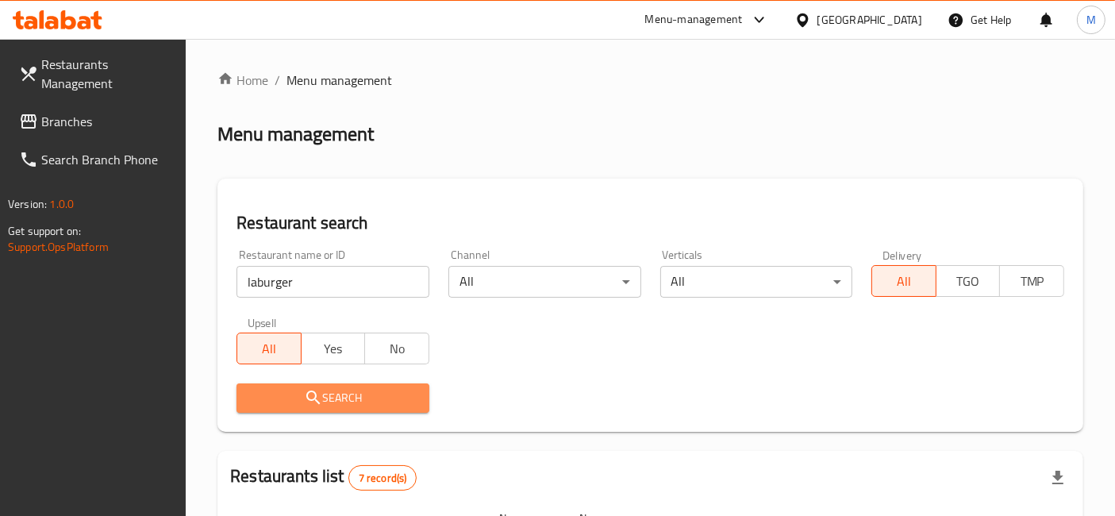  I want to click on label: Delivery, so click(902, 255).